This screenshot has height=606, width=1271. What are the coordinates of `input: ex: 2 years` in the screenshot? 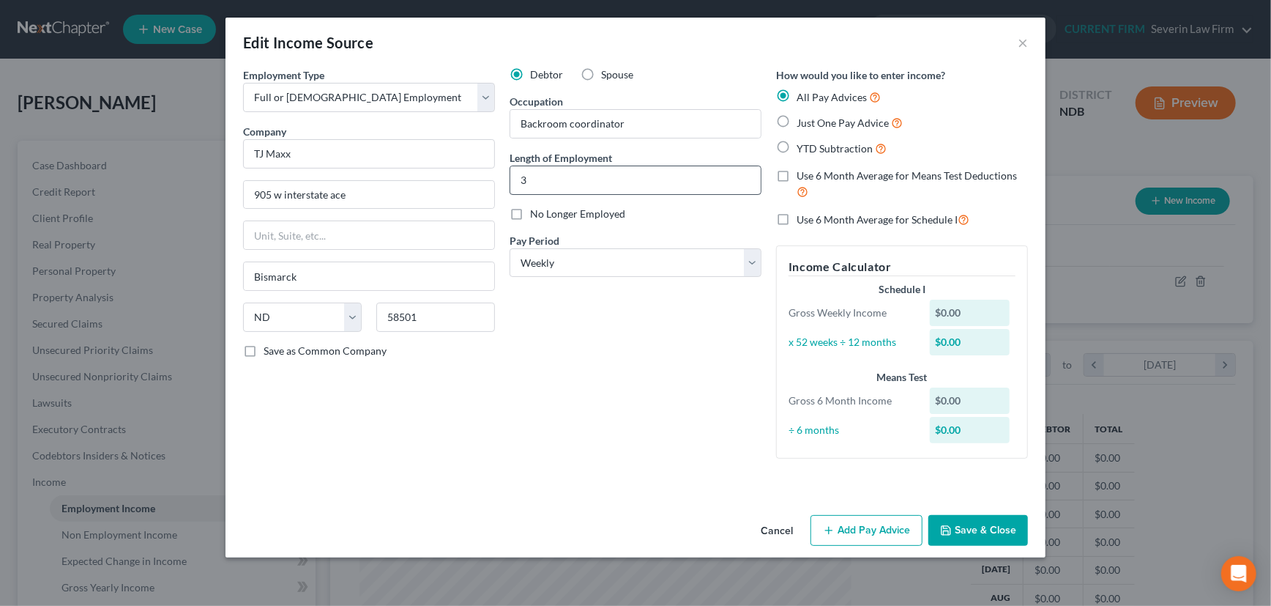 It's located at (636, 180).